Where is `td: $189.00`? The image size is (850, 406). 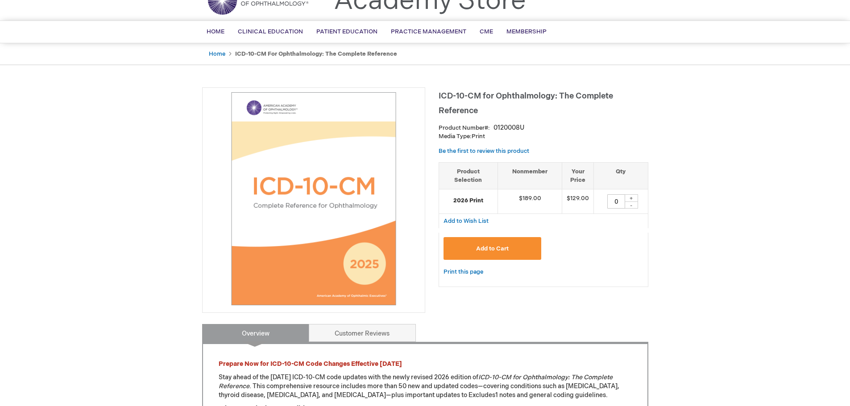
td: $189.00 is located at coordinates (530, 202).